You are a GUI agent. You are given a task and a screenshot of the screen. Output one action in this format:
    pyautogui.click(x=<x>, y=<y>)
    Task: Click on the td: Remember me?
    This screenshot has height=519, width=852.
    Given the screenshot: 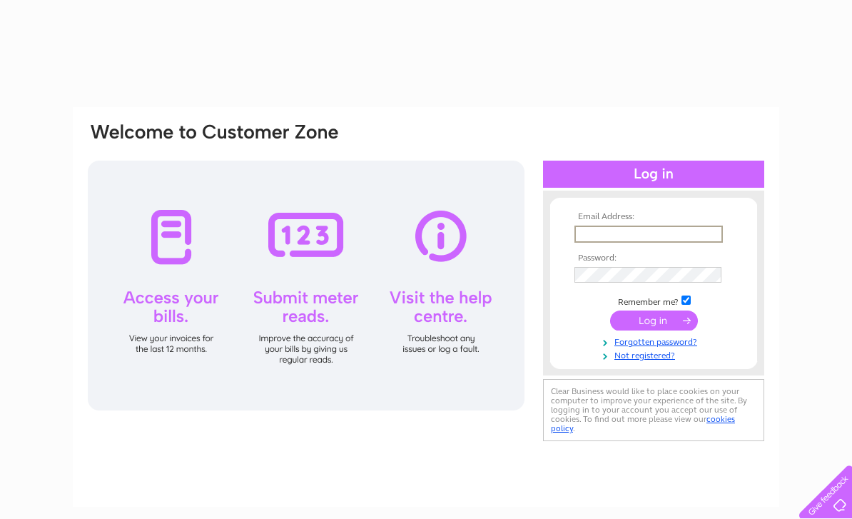 What is the action you would take?
    pyautogui.click(x=653, y=300)
    